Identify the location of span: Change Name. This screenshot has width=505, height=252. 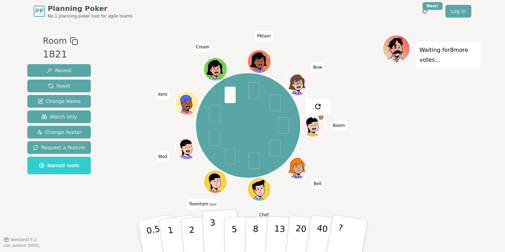
(59, 101).